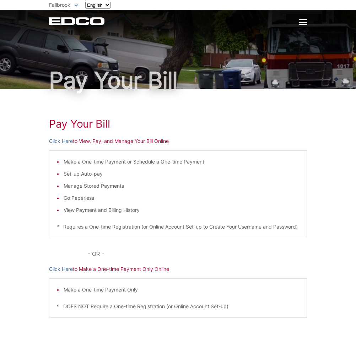 The width and height of the screenshot is (356, 353). Describe the element at coordinates (178, 227) in the screenshot. I see `p: * Requires a One-time Registration (or Online Account Set-up to Create Your Username and Password)` at that location.